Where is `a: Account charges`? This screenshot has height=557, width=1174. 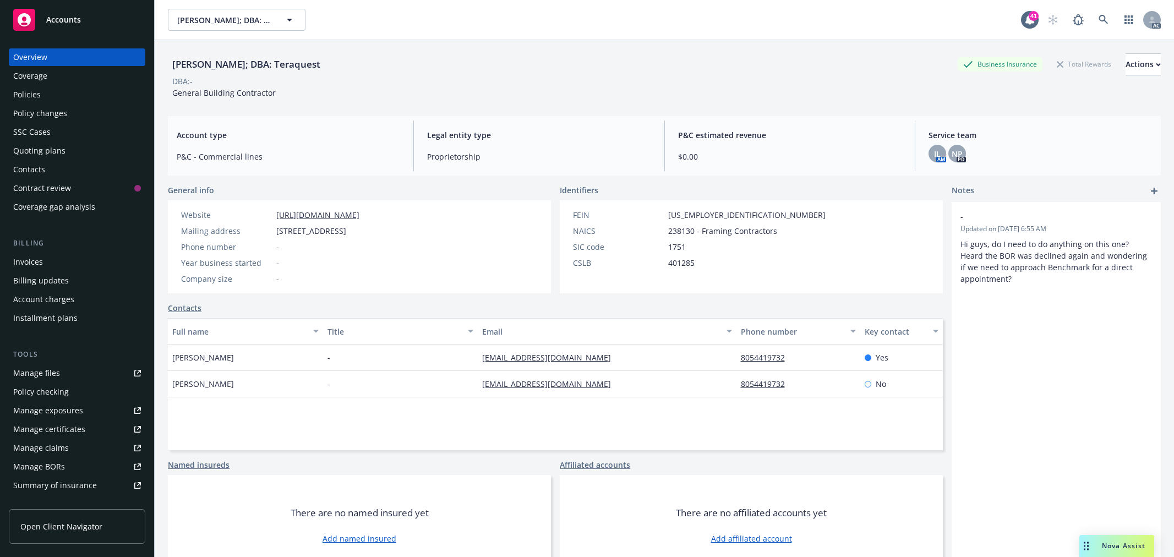
a: Account charges is located at coordinates (77, 299).